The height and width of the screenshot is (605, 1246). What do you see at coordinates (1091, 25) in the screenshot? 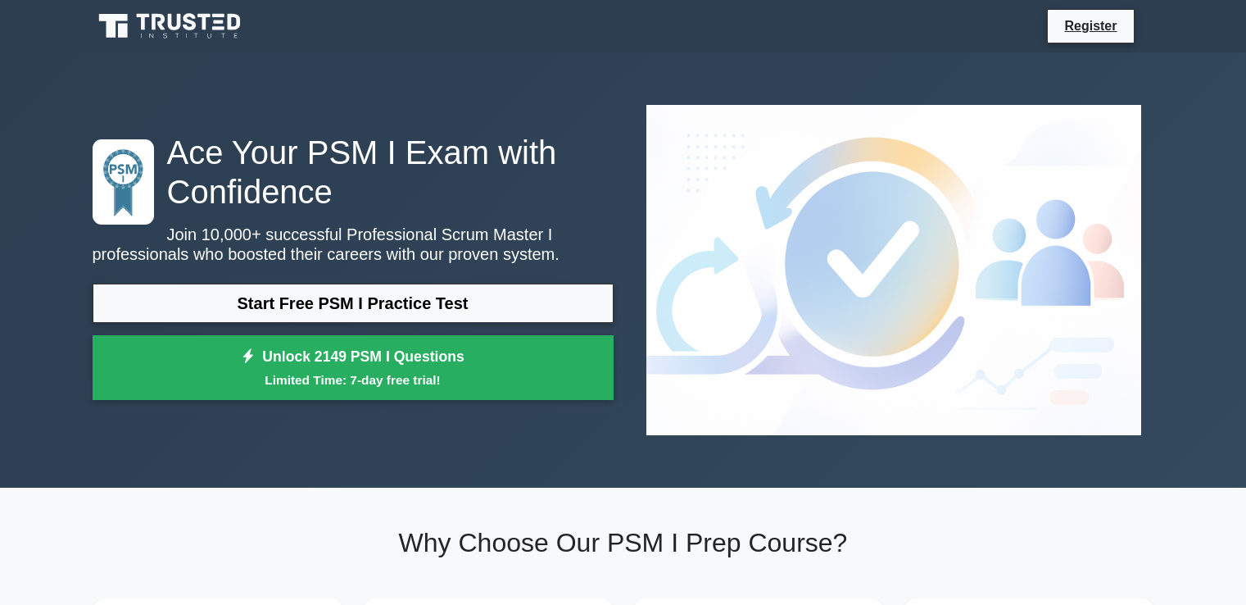
I see `a: Register` at bounding box center [1091, 25].